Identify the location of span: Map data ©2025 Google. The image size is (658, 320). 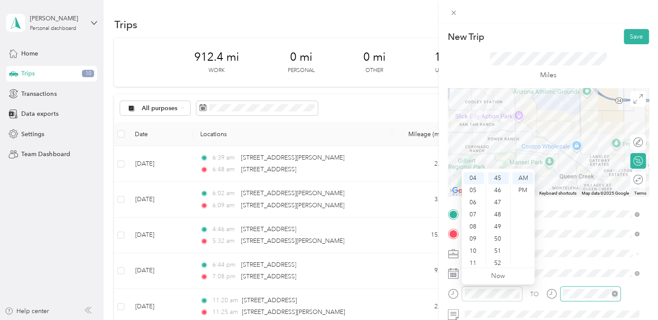
(605, 193).